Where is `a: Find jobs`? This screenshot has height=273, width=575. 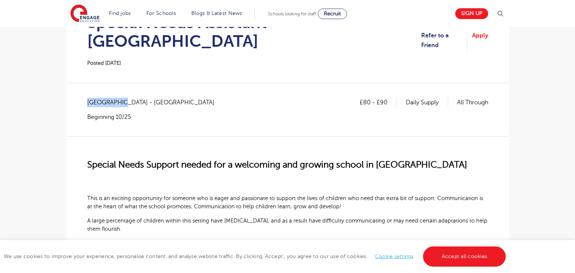 a: Find jobs is located at coordinates (120, 13).